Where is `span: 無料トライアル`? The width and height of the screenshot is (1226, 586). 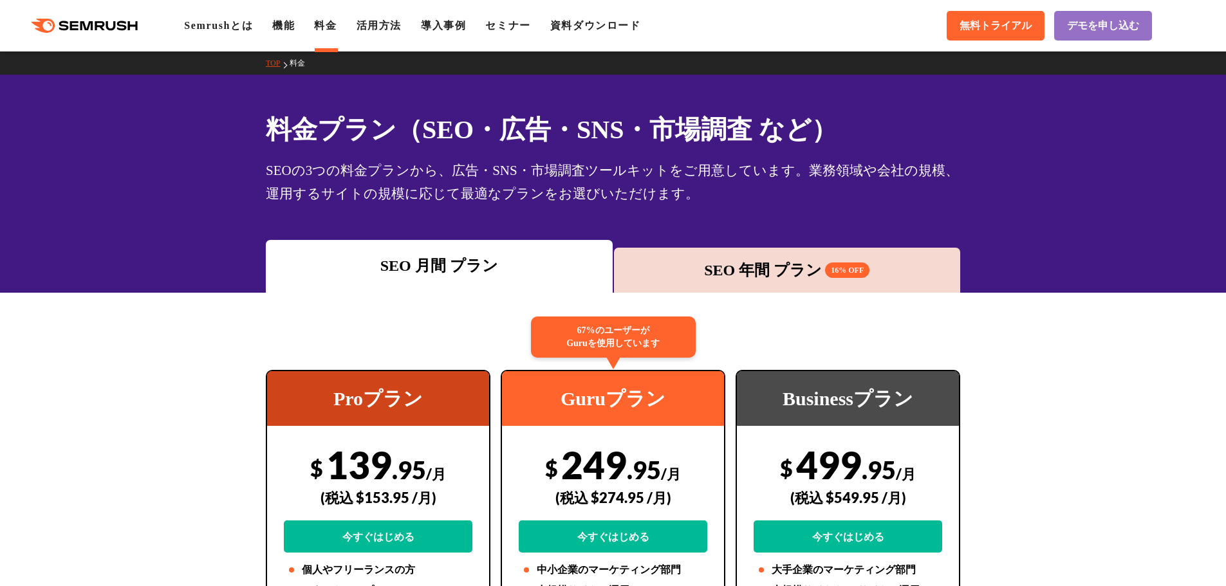
span: 無料トライアル is located at coordinates (996, 26).